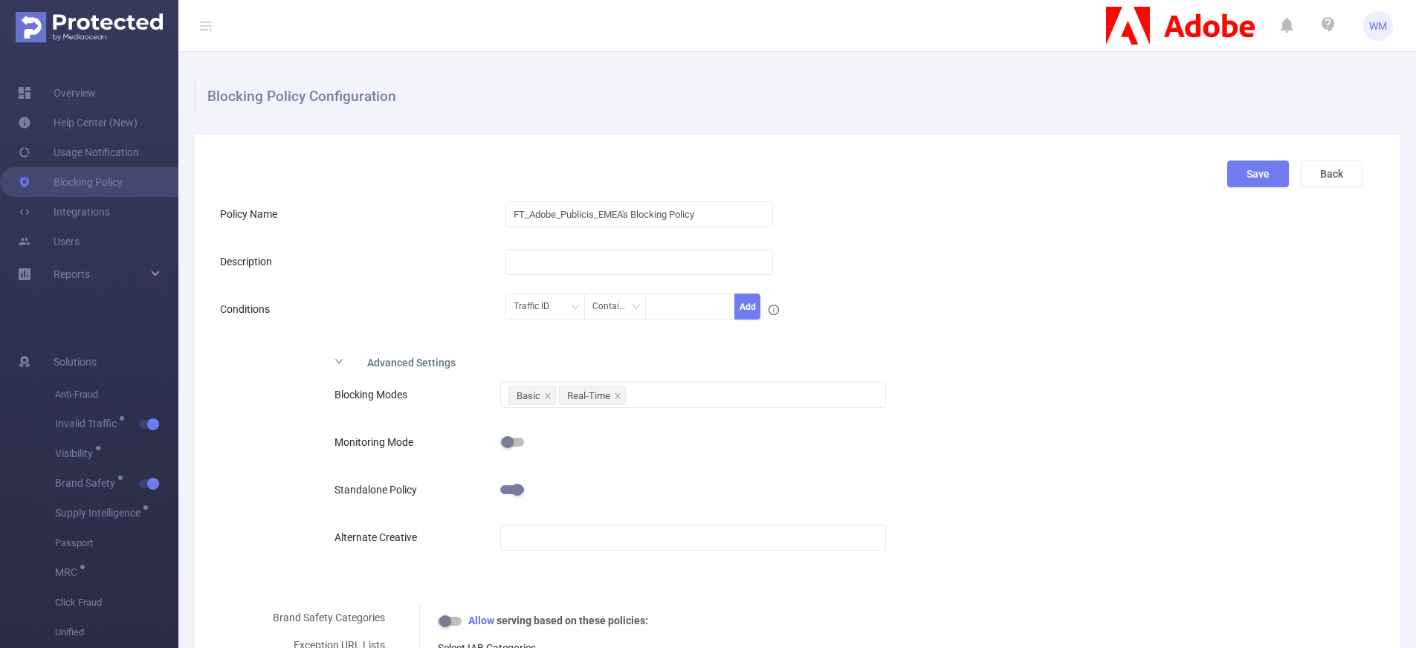 The height and width of the screenshot is (648, 1416). I want to click on a: Users, so click(48, 242).